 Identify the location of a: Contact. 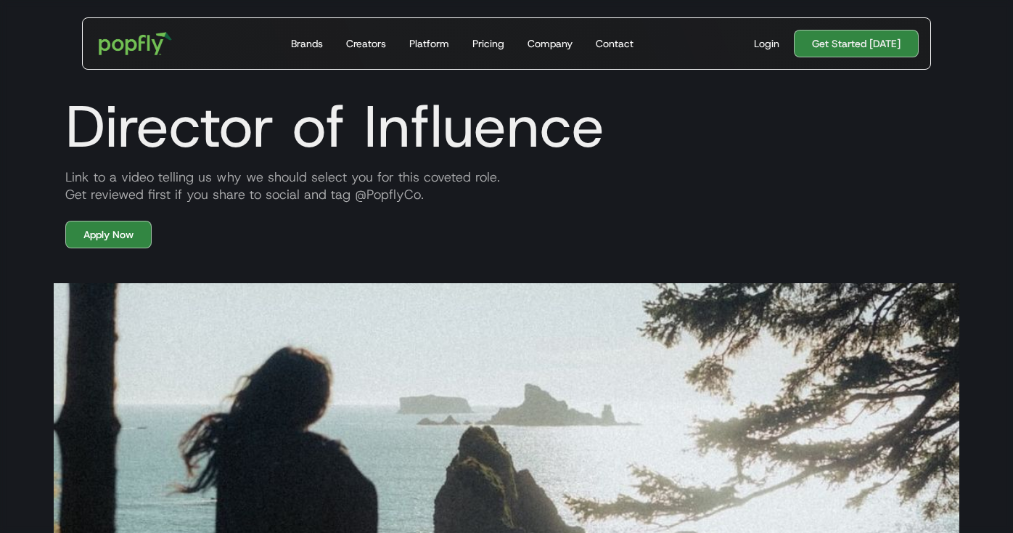
(614, 44).